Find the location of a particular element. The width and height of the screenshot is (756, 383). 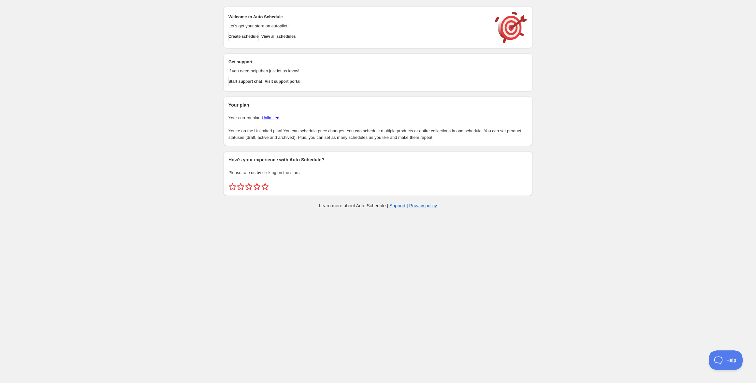

p: You're on the Unlimited plan! You can schedule price changes. You can schedule multiple products ... is located at coordinates (378, 134).